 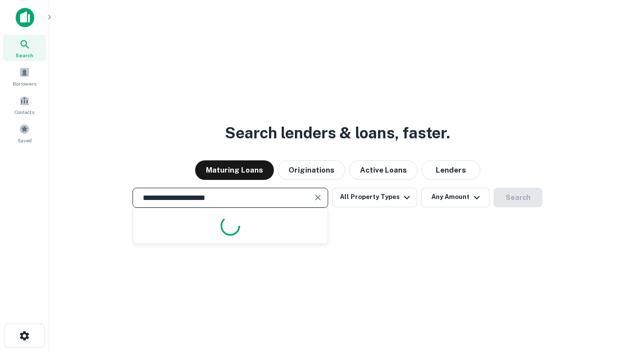 What do you see at coordinates (24, 76) in the screenshot?
I see `div: Borrowers` at bounding box center [24, 76].